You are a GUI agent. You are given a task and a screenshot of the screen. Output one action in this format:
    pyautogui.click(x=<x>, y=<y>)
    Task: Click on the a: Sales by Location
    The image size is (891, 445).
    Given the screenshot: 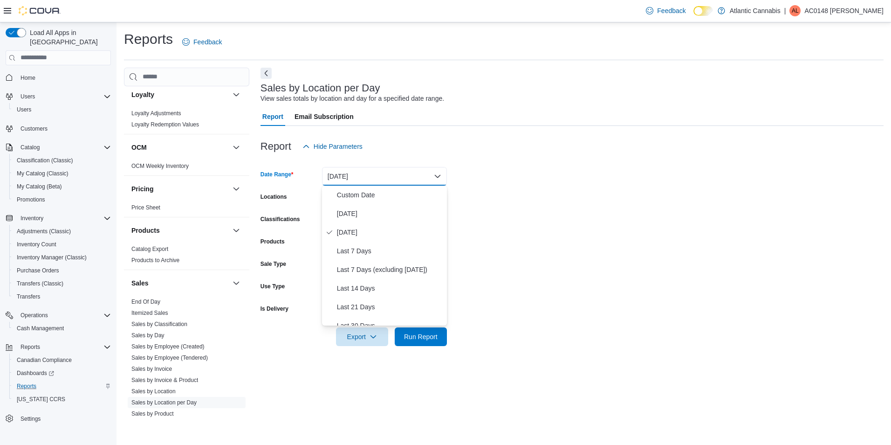 What is the action you would take?
    pyautogui.click(x=153, y=391)
    